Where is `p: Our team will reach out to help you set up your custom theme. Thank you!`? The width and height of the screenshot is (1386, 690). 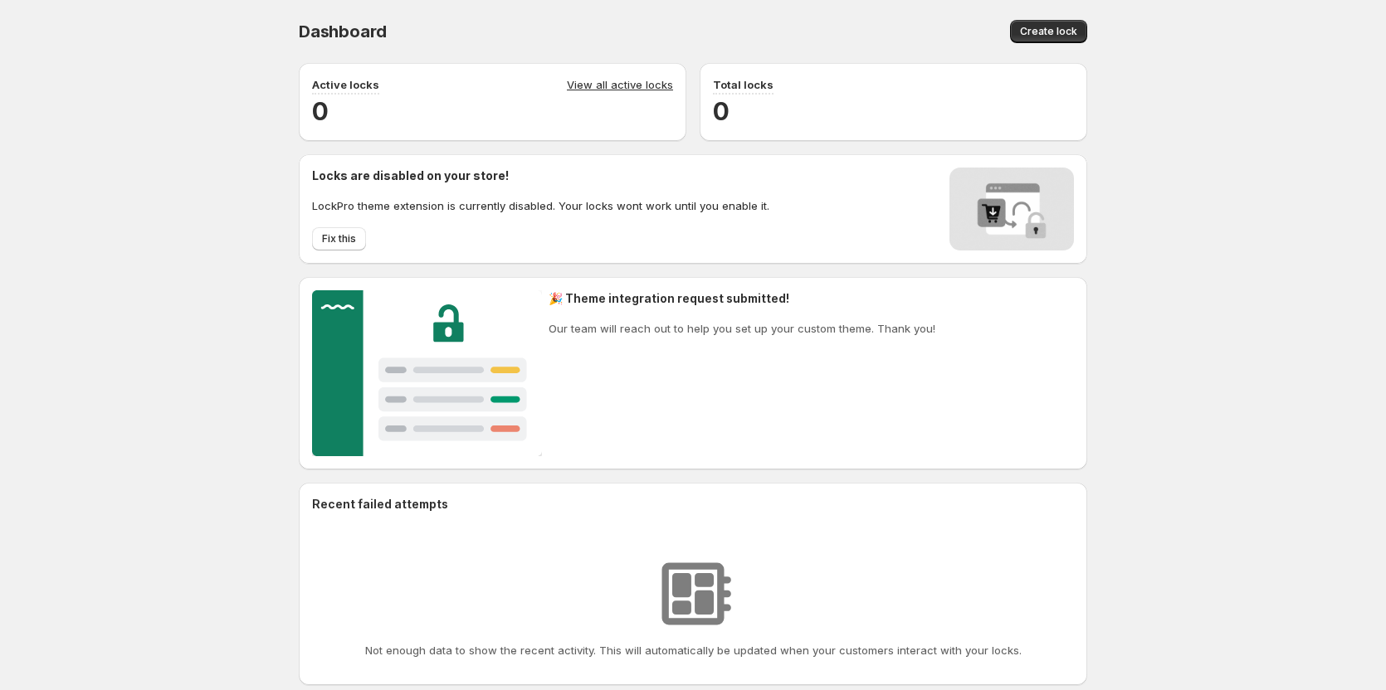 p: Our team will reach out to help you set up your custom theme. Thank you! is located at coordinates (742, 329).